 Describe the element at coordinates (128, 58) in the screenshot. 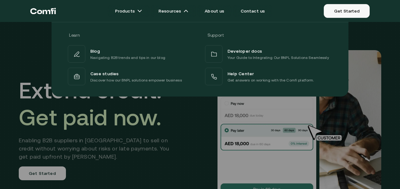

I see `p: Navigating B2B trends and tips in our blog` at that location.